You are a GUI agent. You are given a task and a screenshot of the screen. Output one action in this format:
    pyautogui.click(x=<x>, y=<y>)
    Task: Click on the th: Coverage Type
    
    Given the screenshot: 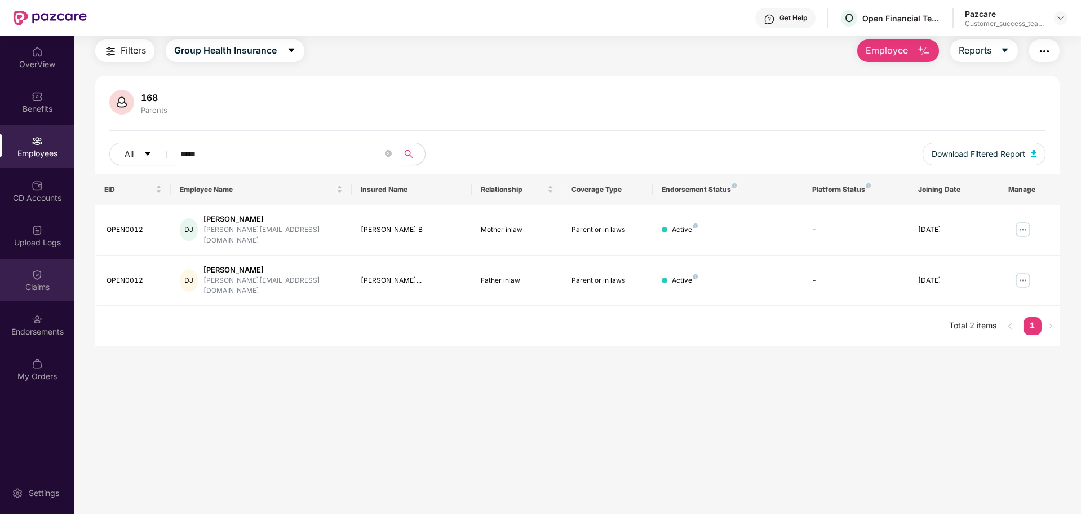 What is the action you would take?
    pyautogui.click(x=608, y=189)
    